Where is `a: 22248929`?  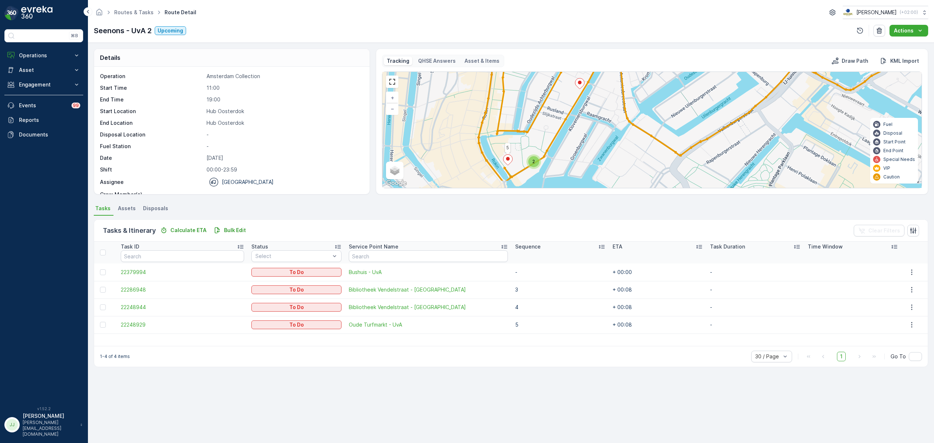 a: 22248929 is located at coordinates (182, 325).